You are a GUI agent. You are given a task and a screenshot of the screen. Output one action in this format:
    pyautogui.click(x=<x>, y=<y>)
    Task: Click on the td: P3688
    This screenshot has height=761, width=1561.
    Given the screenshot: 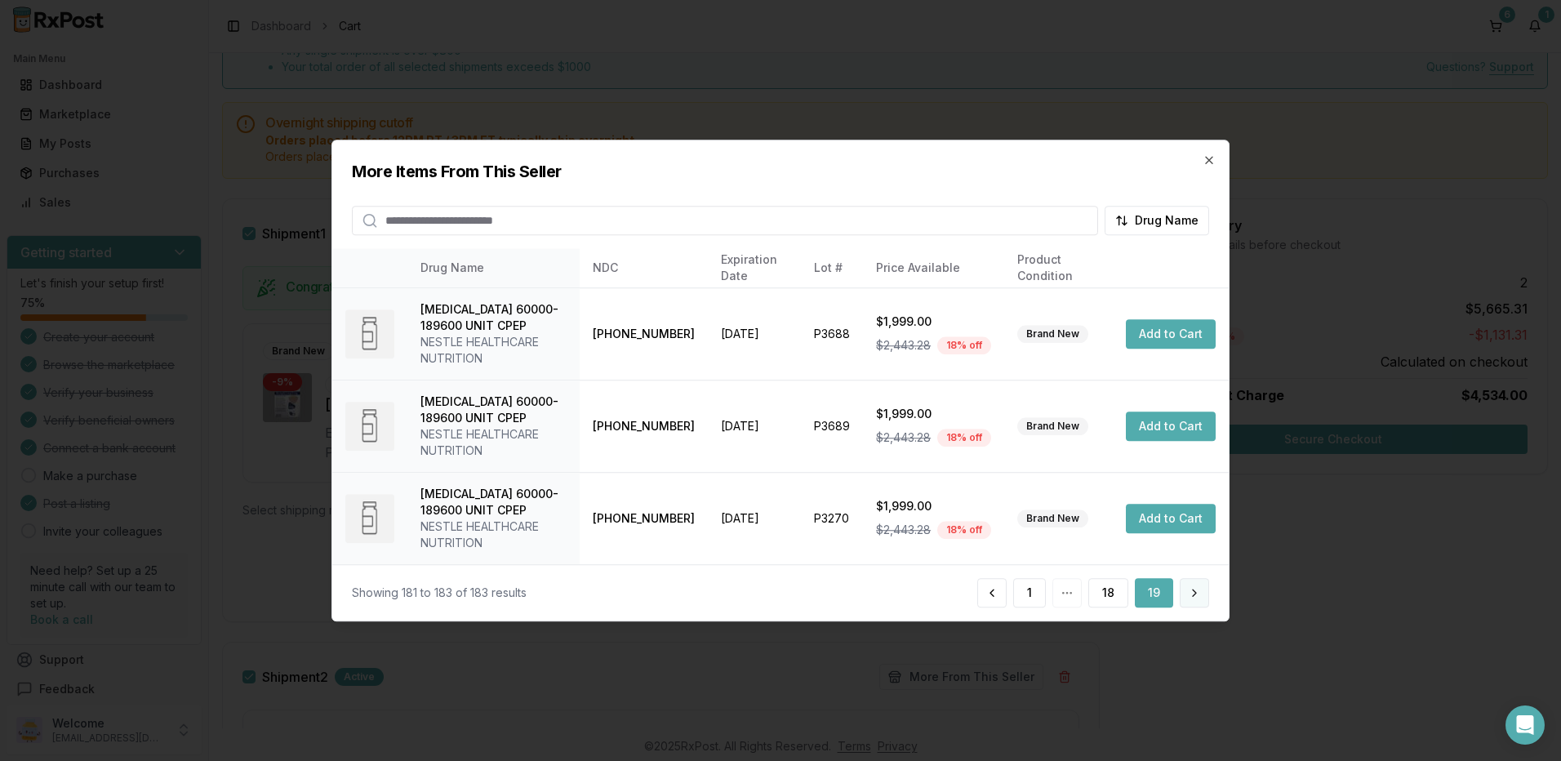 What is the action you would take?
    pyautogui.click(x=832, y=333)
    